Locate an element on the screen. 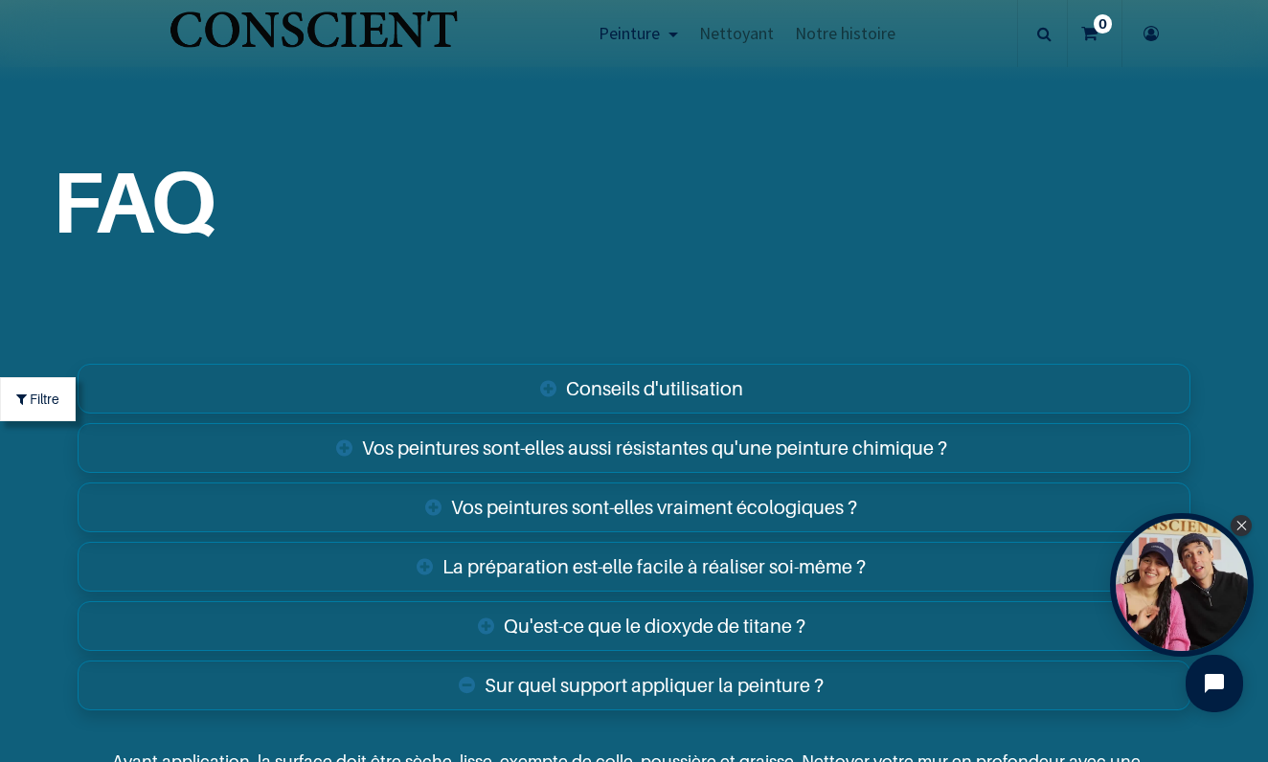 The width and height of the screenshot is (1268, 762). sup: 0 is located at coordinates (1102, 24).